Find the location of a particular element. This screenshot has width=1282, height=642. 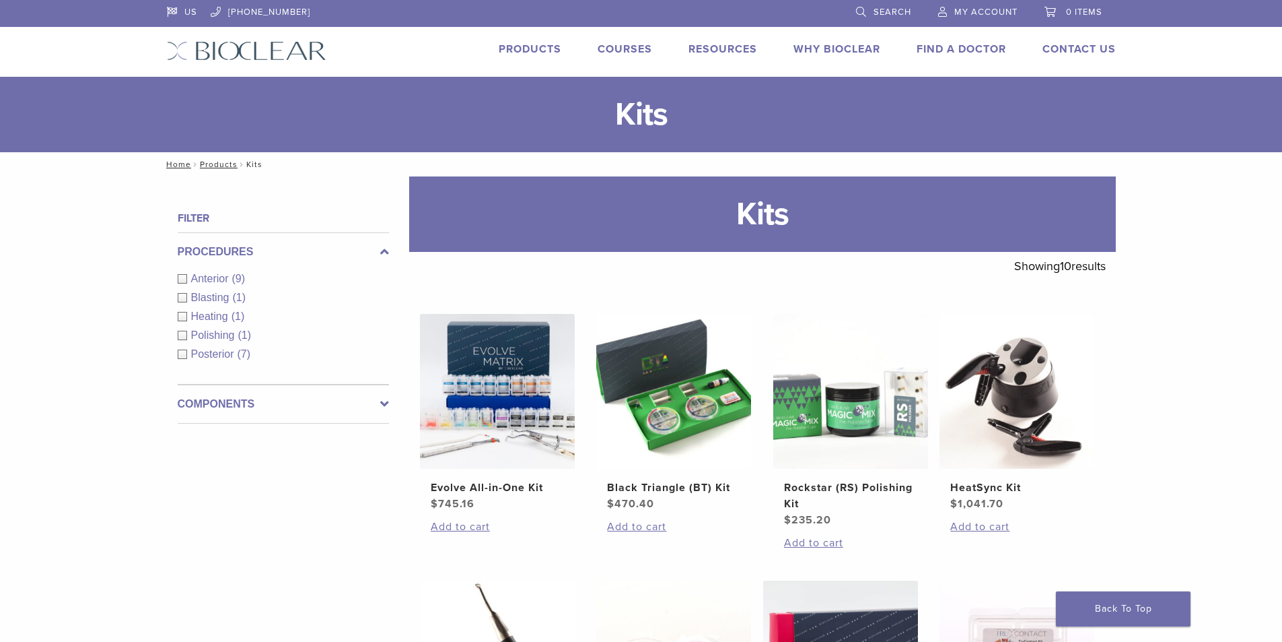

bdi: 745.16 is located at coordinates (452, 504).